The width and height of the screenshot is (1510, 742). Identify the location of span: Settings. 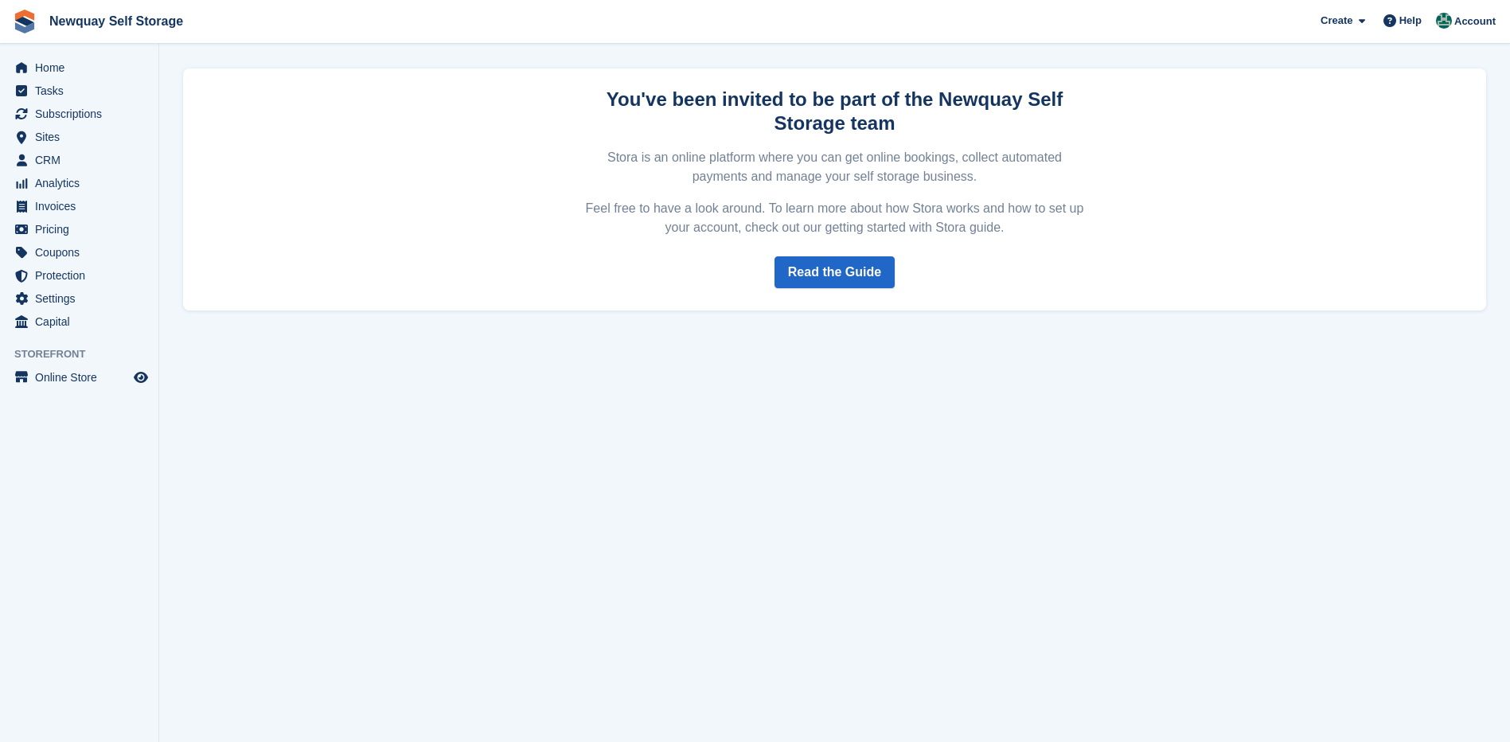
(83, 298).